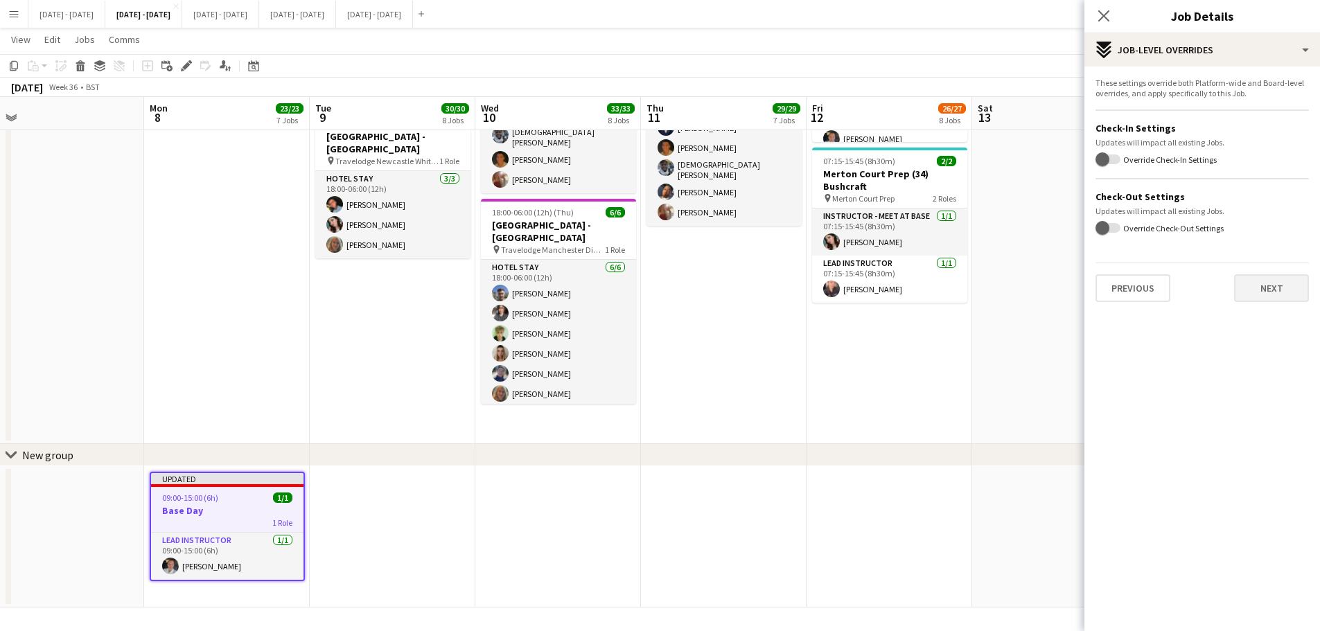  Describe the element at coordinates (655, 108) in the screenshot. I see `span: Thu` at that location.